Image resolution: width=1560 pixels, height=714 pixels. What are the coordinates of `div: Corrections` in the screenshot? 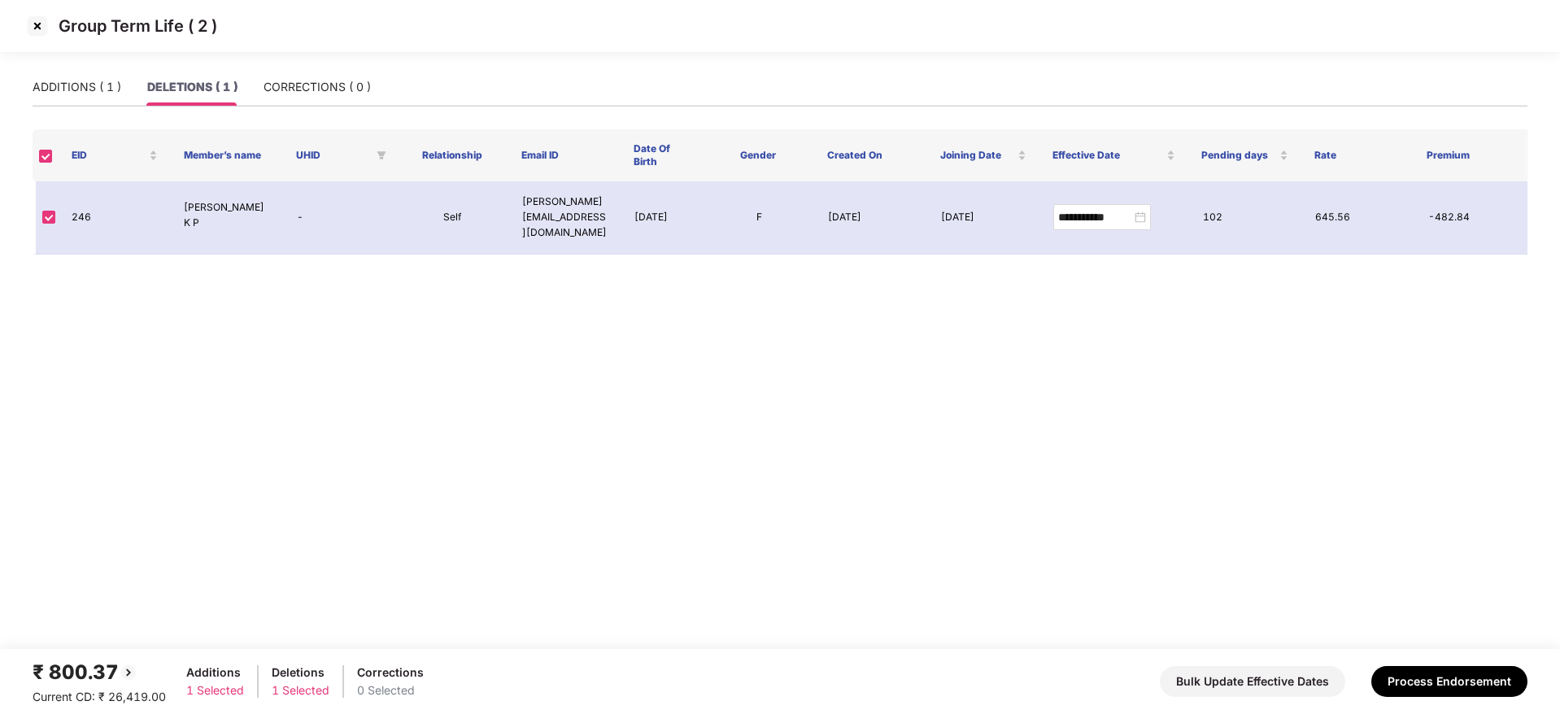 It's located at (390, 673).